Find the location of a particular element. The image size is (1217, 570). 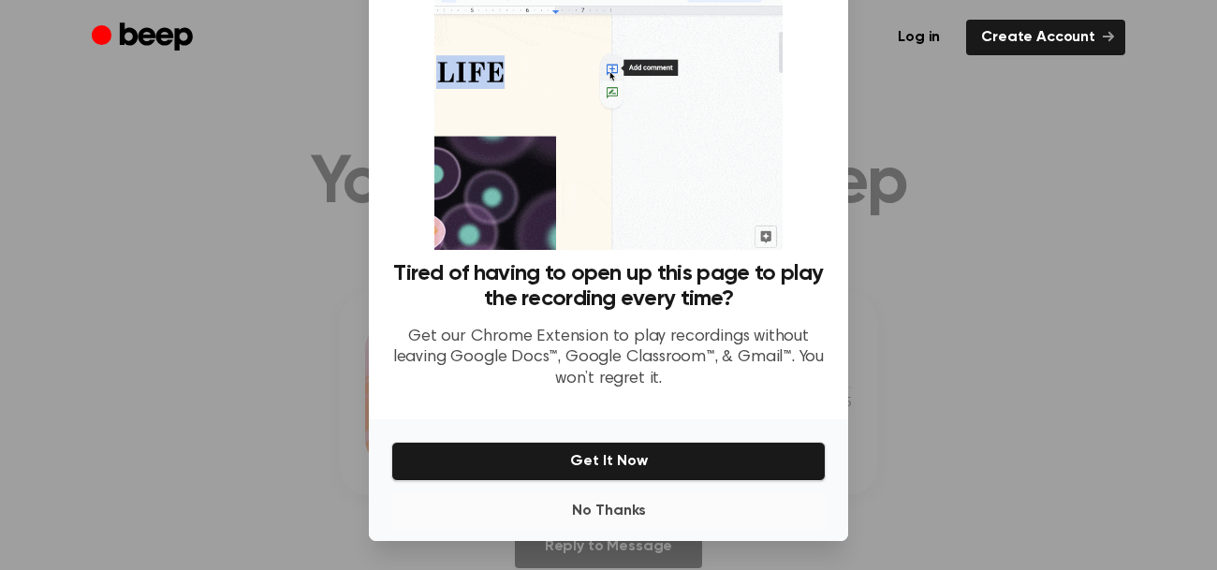

h3: Tired of having to open up this page to play the recording every time? is located at coordinates (608, 286).